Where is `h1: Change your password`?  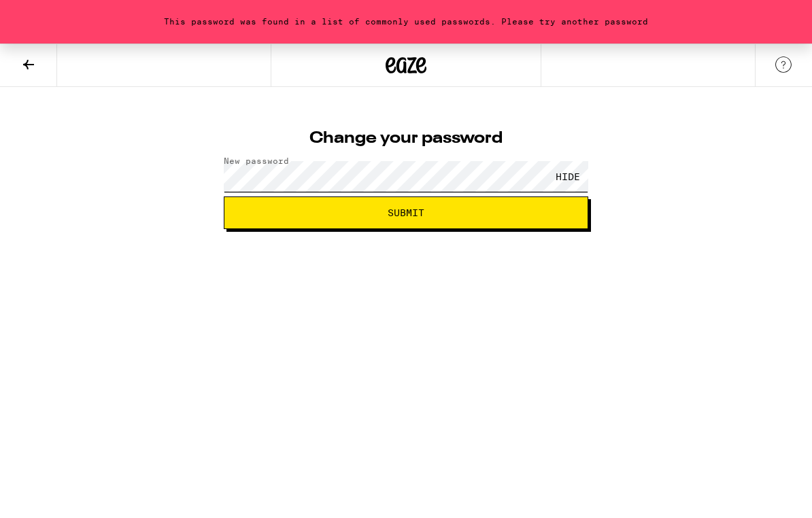
h1: Change your password is located at coordinates (406, 139).